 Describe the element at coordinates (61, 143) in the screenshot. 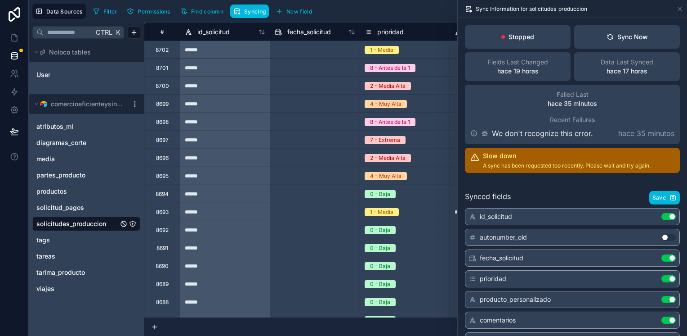

I see `span: diagramas_corte` at that location.